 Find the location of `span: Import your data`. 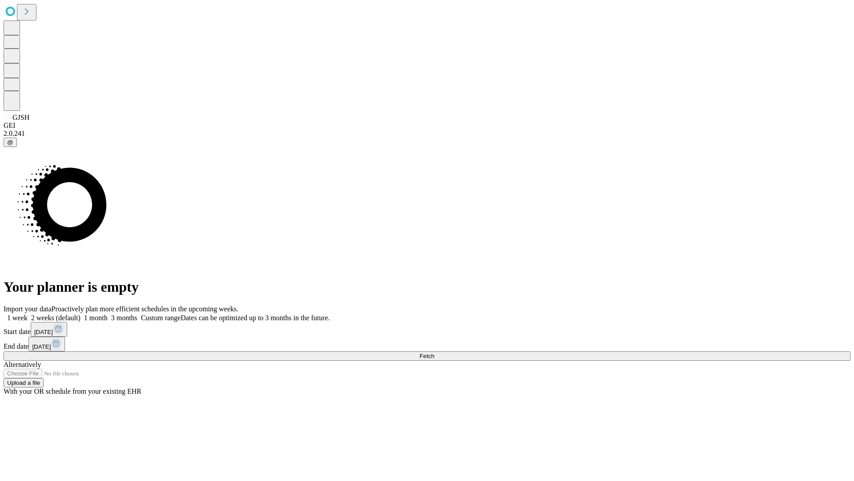

span: Import your data is located at coordinates (28, 308).